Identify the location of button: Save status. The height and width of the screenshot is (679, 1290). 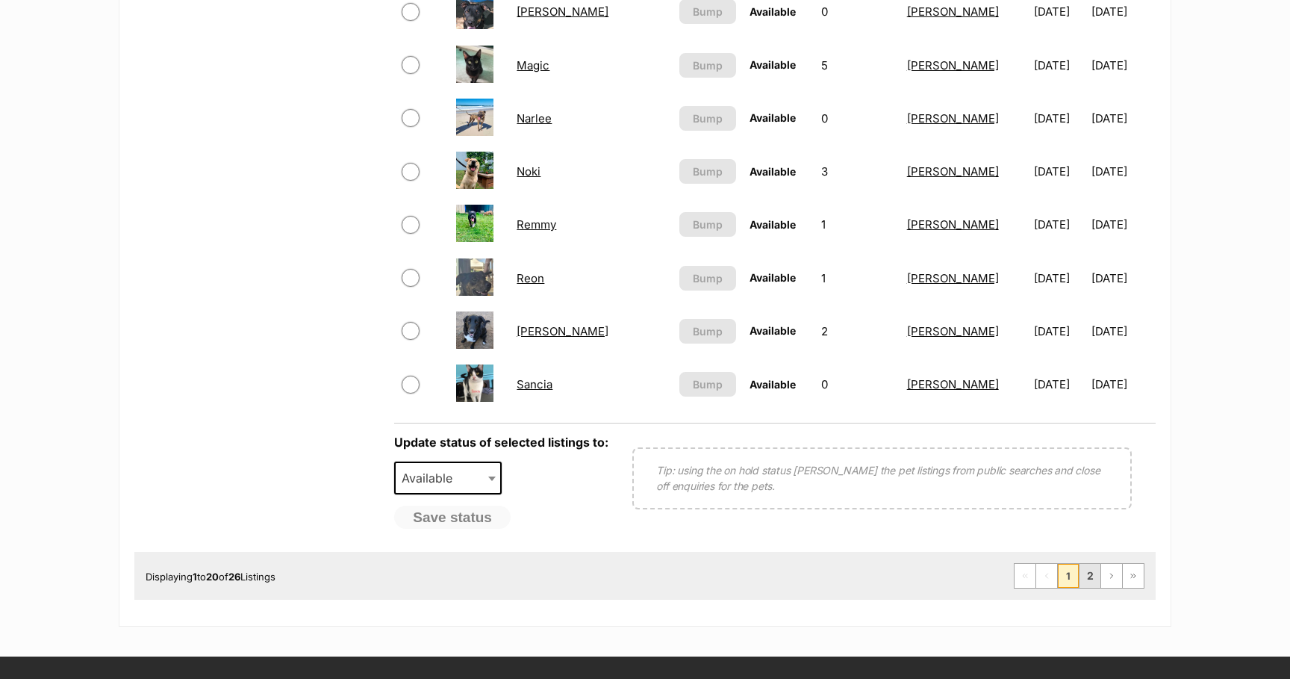
(452, 517).